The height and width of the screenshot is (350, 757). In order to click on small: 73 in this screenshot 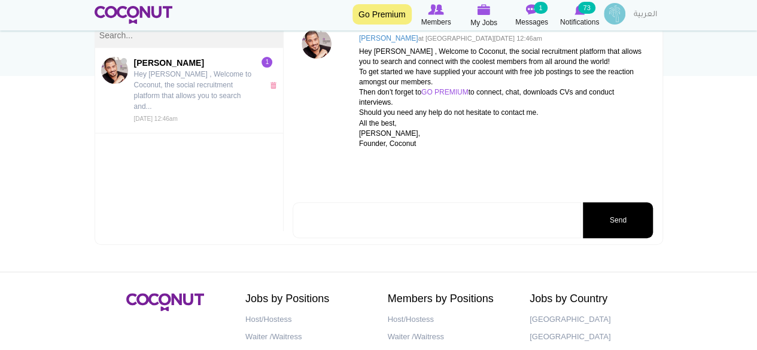, I will do `click(587, 8)`.